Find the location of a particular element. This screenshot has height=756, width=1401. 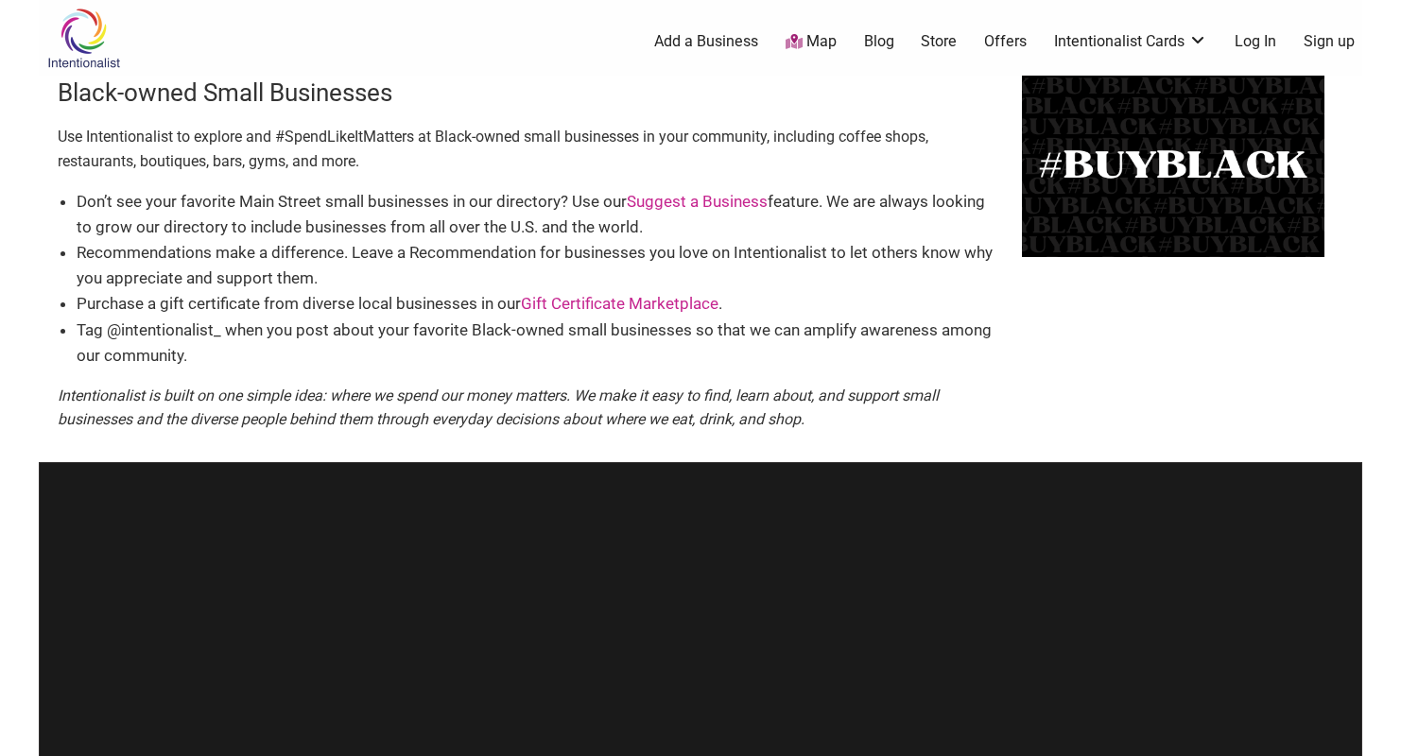

a: Map is located at coordinates (811, 42).